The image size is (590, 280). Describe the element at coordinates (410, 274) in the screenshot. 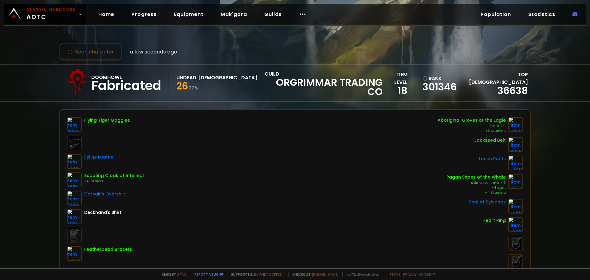

I see `a: Privacy` at that location.